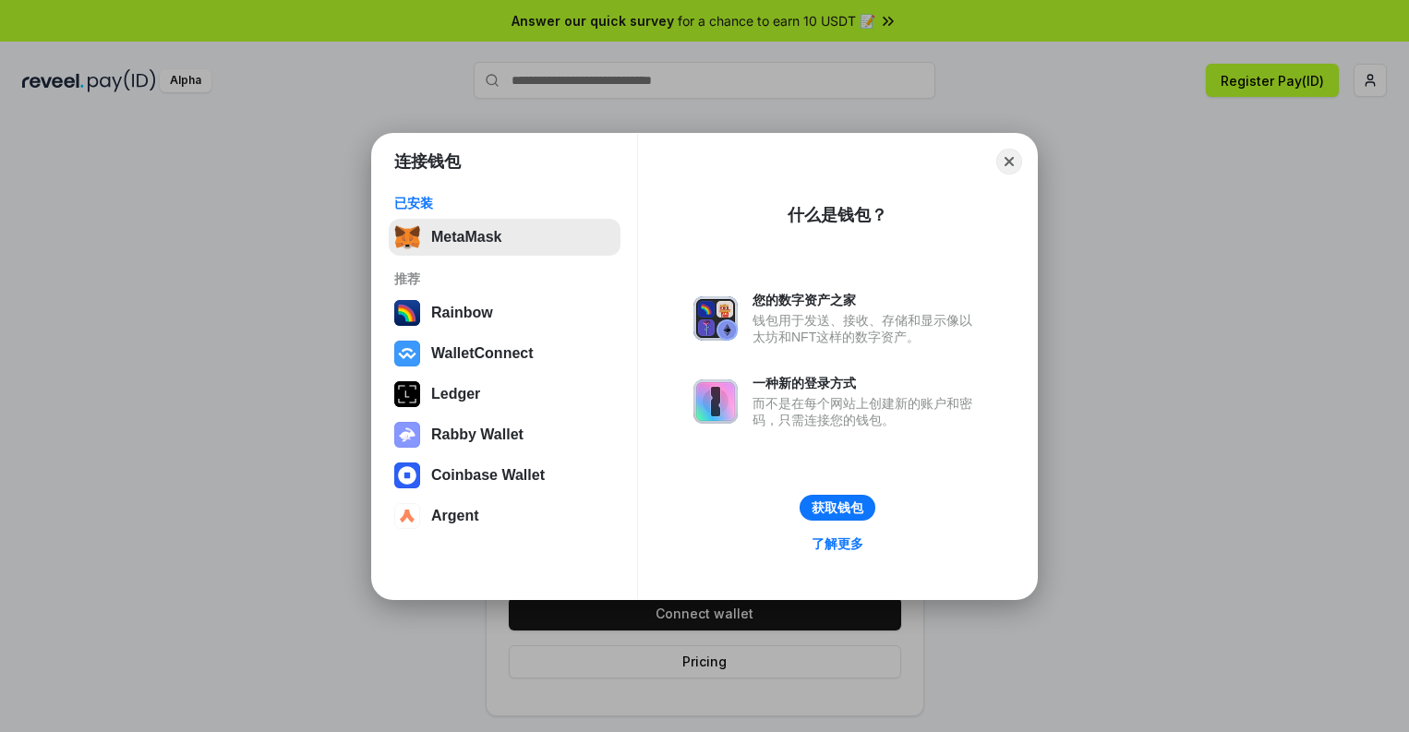 Image resolution: width=1409 pixels, height=732 pixels. What do you see at coordinates (407, 313) in the screenshot?
I see `img: svg+xml,%3Csvg%20width%3D%22120%22%20height%3D%22120%22%20viewBox%3D%220%200%20120%20120%22%20fil...` at bounding box center [407, 313].